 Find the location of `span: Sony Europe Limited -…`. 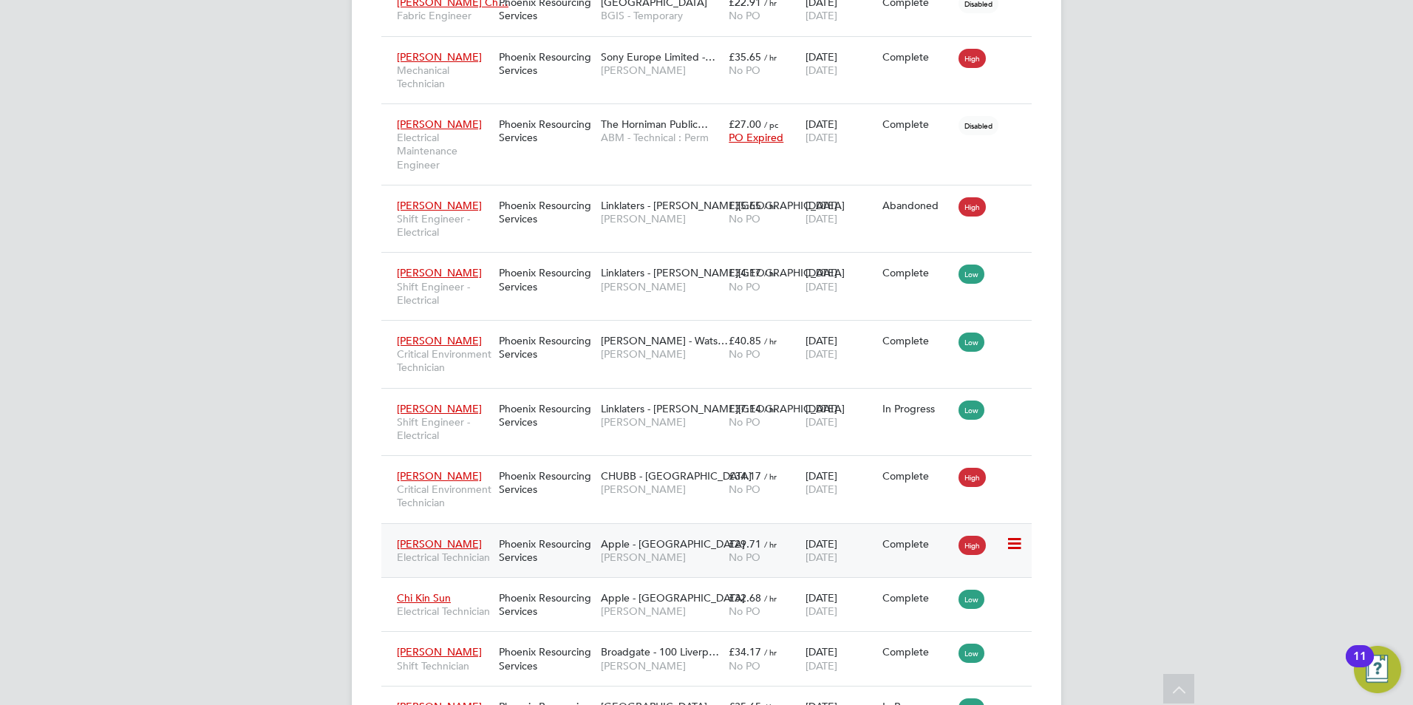

span: Sony Europe Limited -… is located at coordinates (658, 57).